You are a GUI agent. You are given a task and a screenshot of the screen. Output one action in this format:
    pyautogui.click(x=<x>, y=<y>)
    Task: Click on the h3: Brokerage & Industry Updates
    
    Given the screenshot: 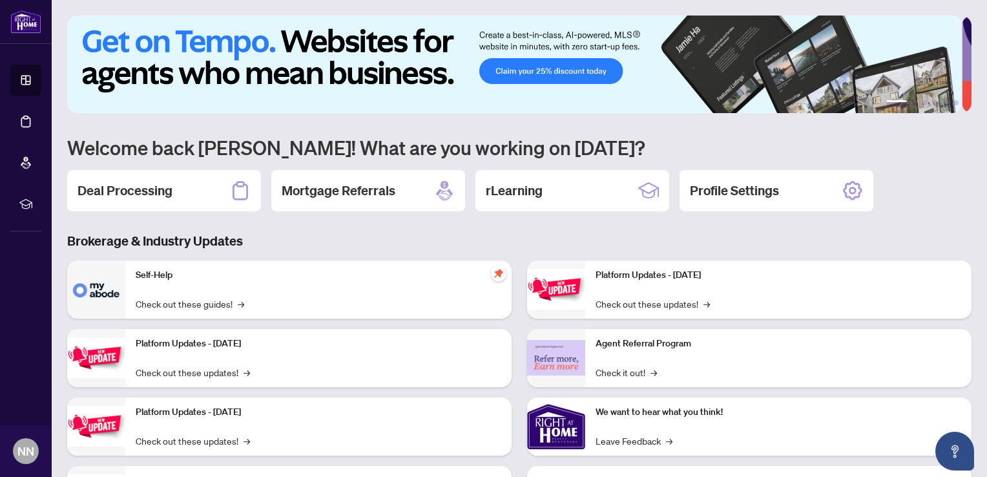 What is the action you would take?
    pyautogui.click(x=519, y=241)
    